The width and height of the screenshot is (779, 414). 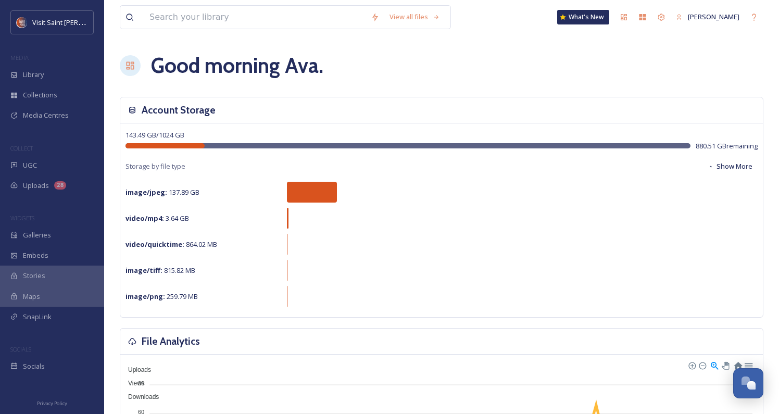 I want to click on button: Open Chat, so click(x=749, y=383).